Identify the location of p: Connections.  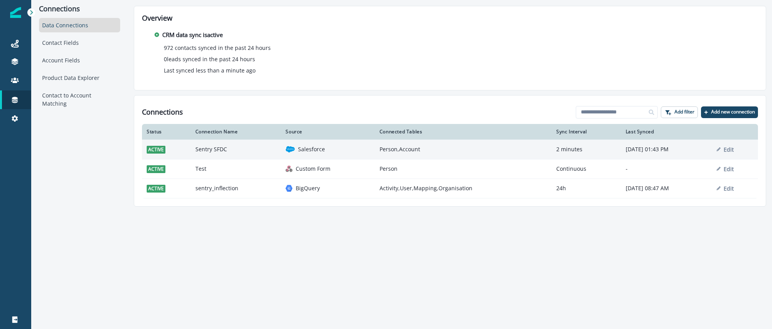
(80, 9).